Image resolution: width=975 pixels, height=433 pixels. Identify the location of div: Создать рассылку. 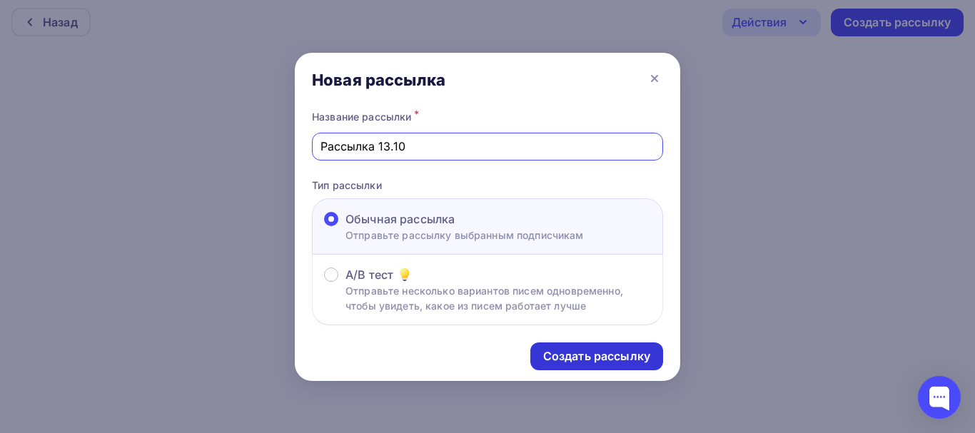
(597, 356).